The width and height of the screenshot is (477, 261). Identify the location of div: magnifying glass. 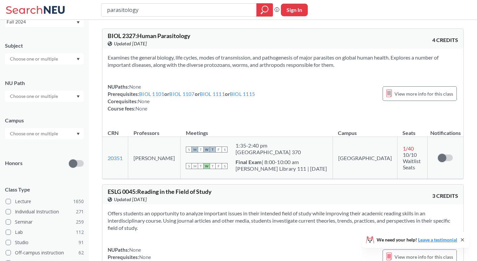
(265, 10).